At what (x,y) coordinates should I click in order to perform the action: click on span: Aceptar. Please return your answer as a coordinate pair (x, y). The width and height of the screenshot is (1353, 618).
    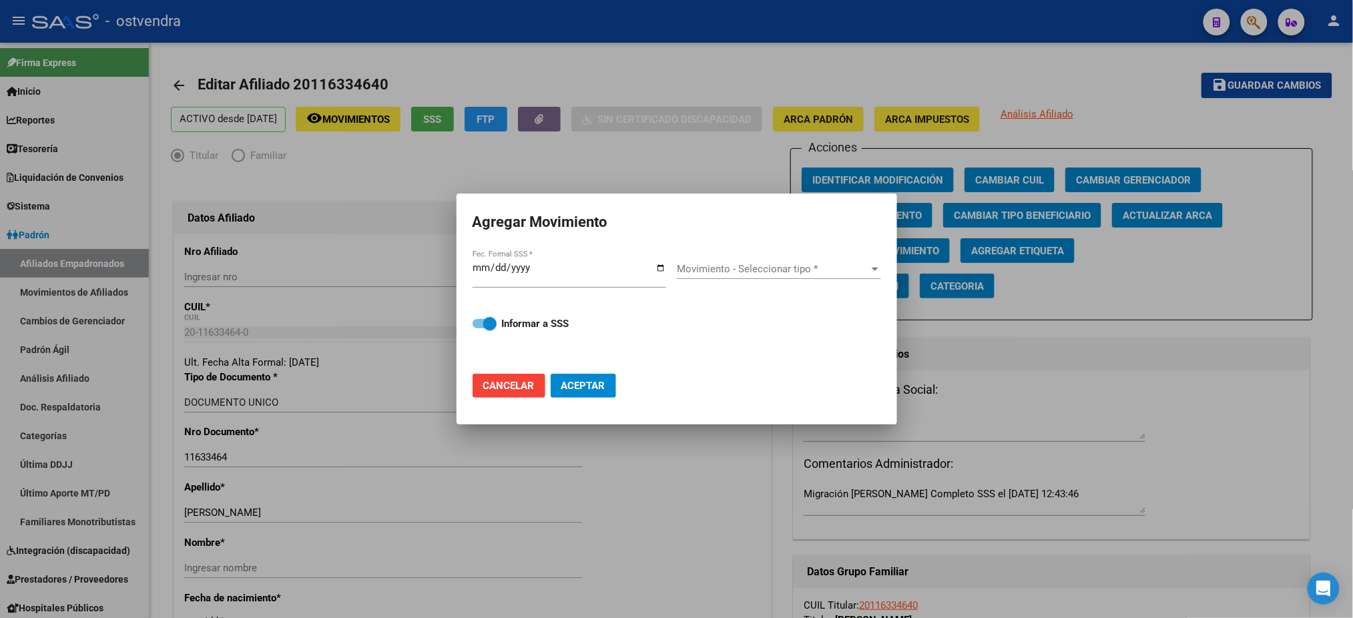
    Looking at the image, I should click on (583, 386).